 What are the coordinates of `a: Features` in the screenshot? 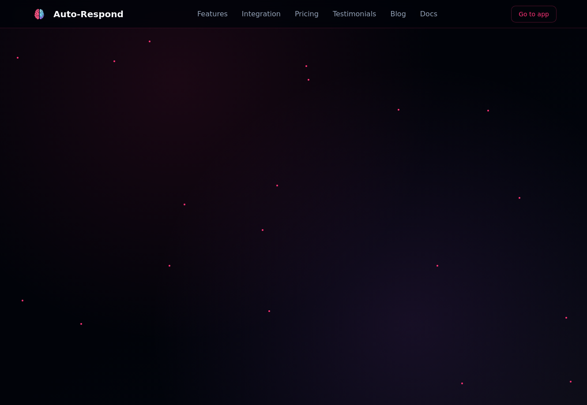 It's located at (212, 14).